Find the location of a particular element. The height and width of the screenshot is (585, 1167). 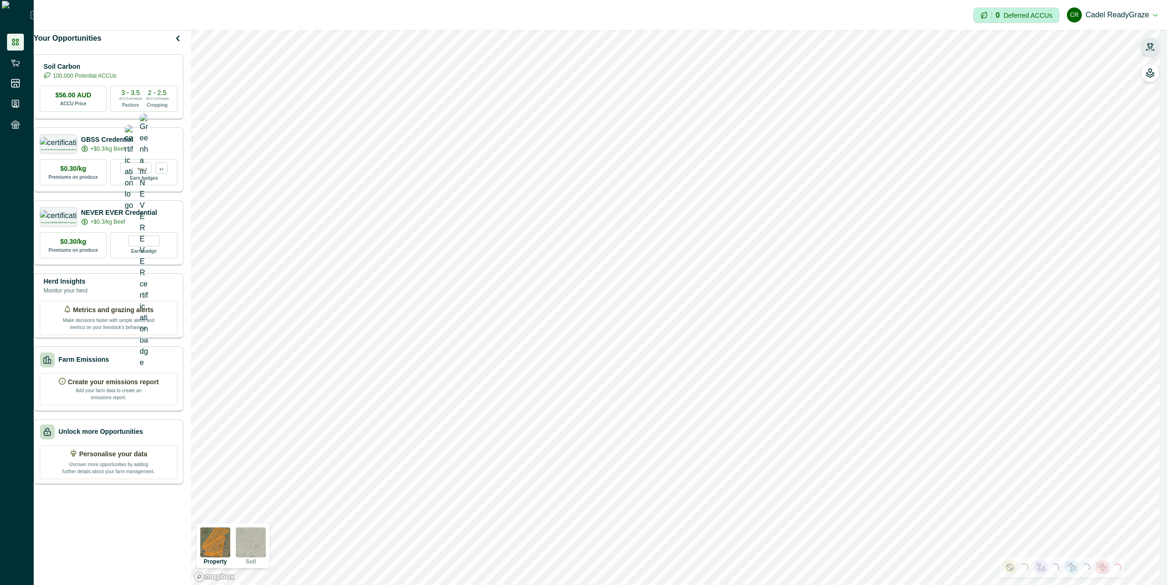

p: 2 - 2.5 is located at coordinates (157, 93).